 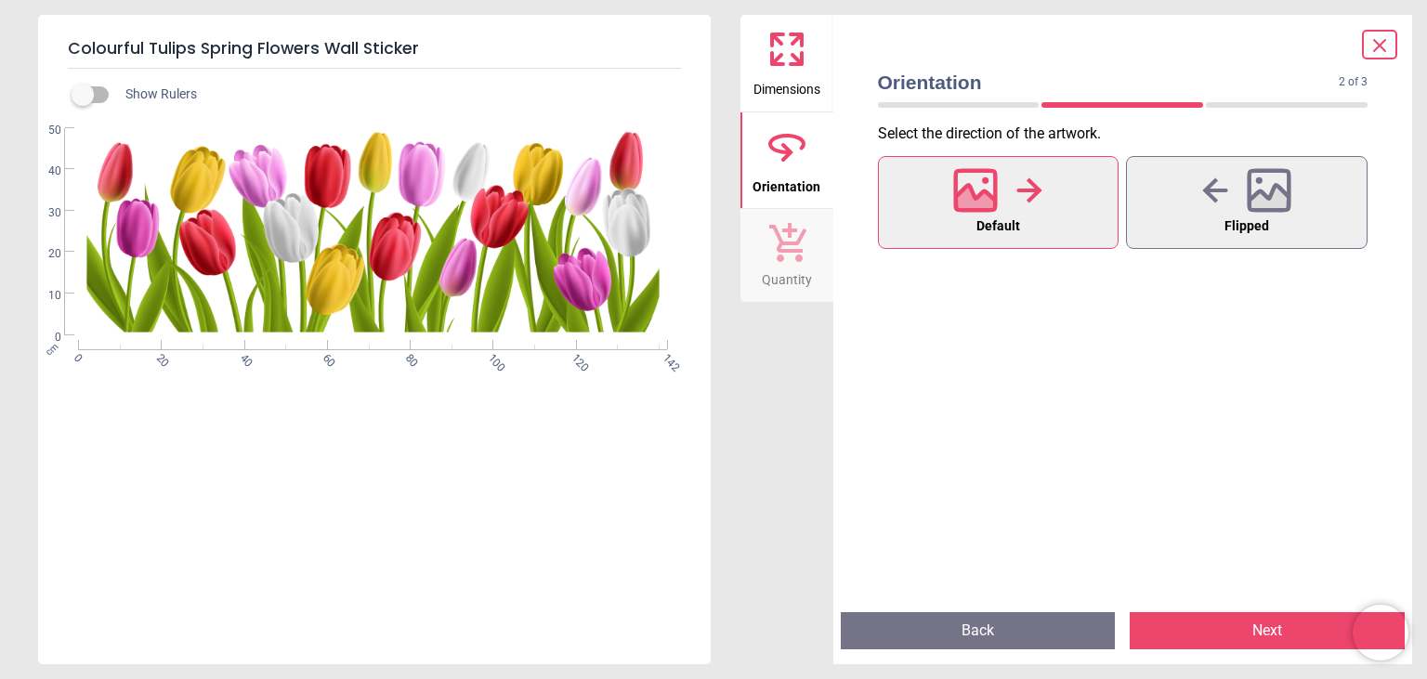 What do you see at coordinates (664, 357) in the screenshot?
I see `span: 142` at bounding box center [664, 357].